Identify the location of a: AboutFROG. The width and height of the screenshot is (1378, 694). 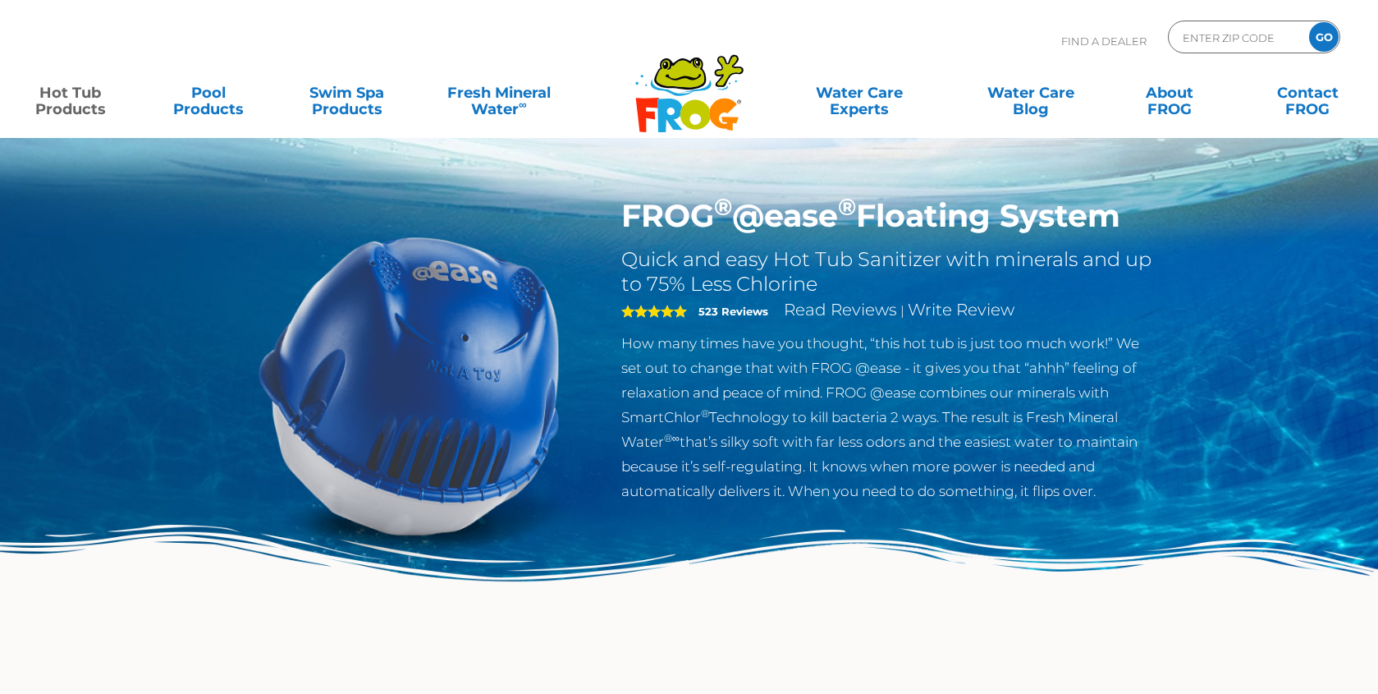
(1169, 93).